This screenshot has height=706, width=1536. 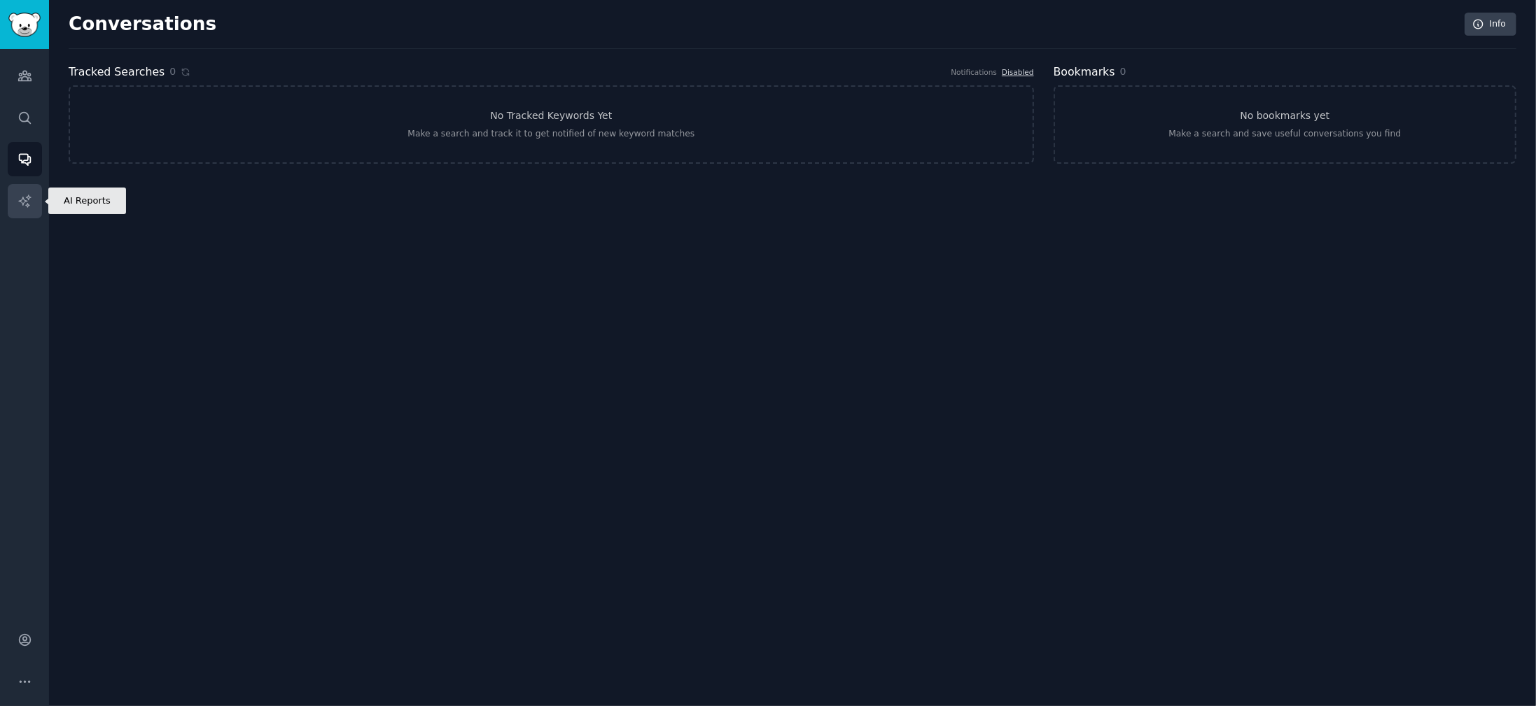 I want to click on div: Make a search and save useful conversations you find, so click(x=1285, y=134).